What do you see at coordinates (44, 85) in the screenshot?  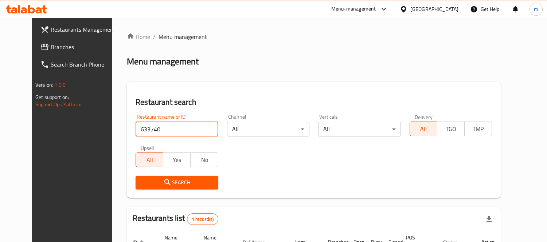 I see `span: Version:` at bounding box center [44, 85].